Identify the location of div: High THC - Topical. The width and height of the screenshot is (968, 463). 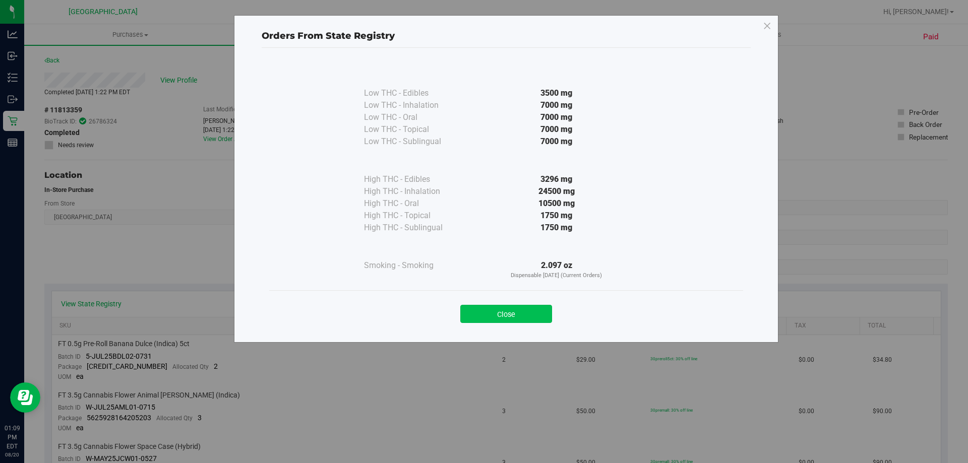
(414, 216).